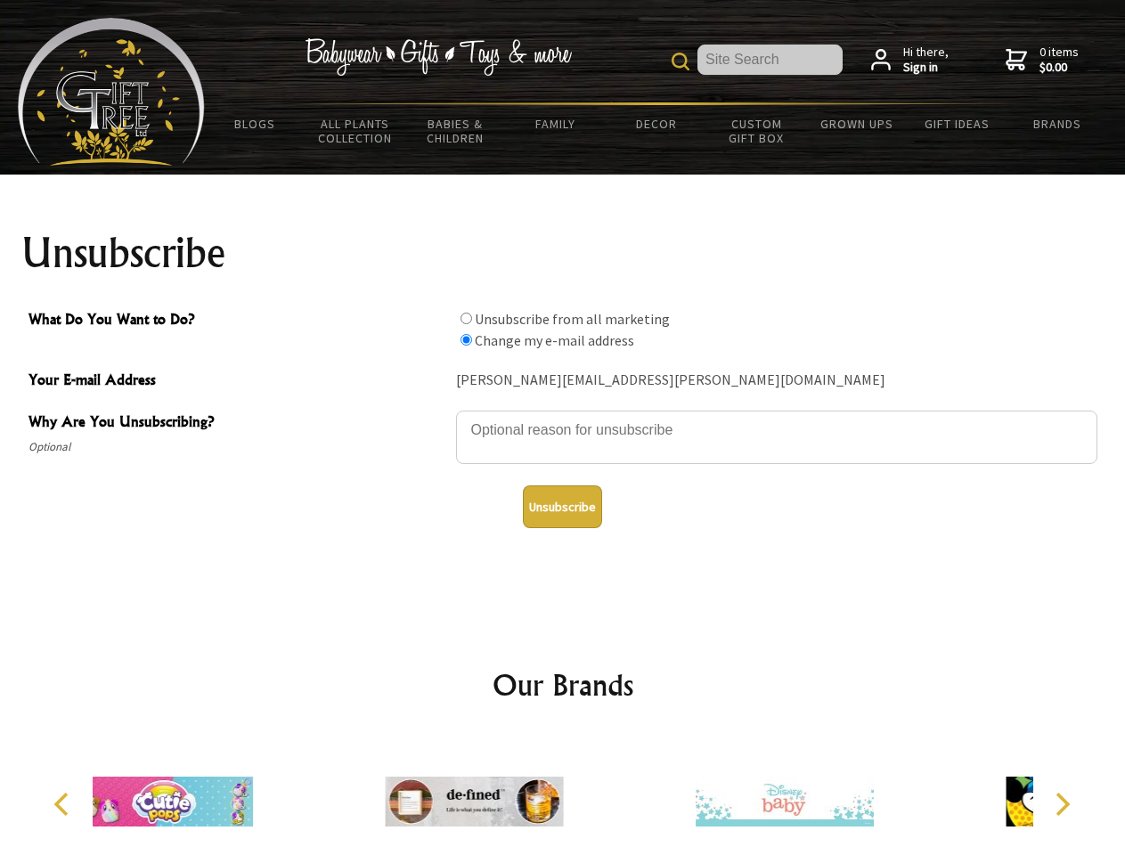 The height and width of the screenshot is (855, 1125). I want to click on a: Custom Gift Box, so click(756, 131).